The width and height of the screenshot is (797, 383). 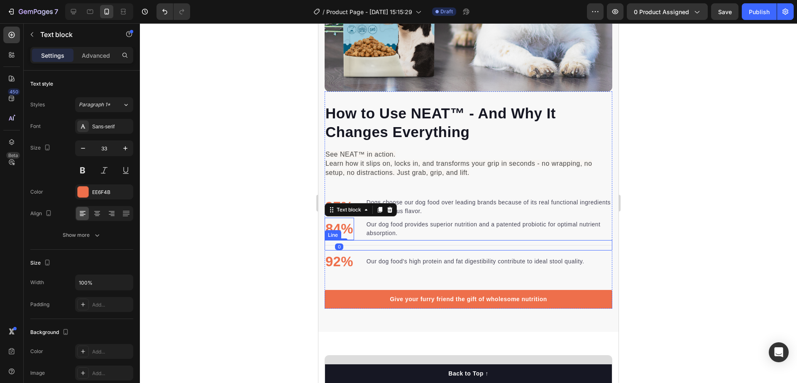 What do you see at coordinates (150, 140) in the screenshot?
I see `div: Rich Text Editor. Editing area: main` at bounding box center [150, 140].